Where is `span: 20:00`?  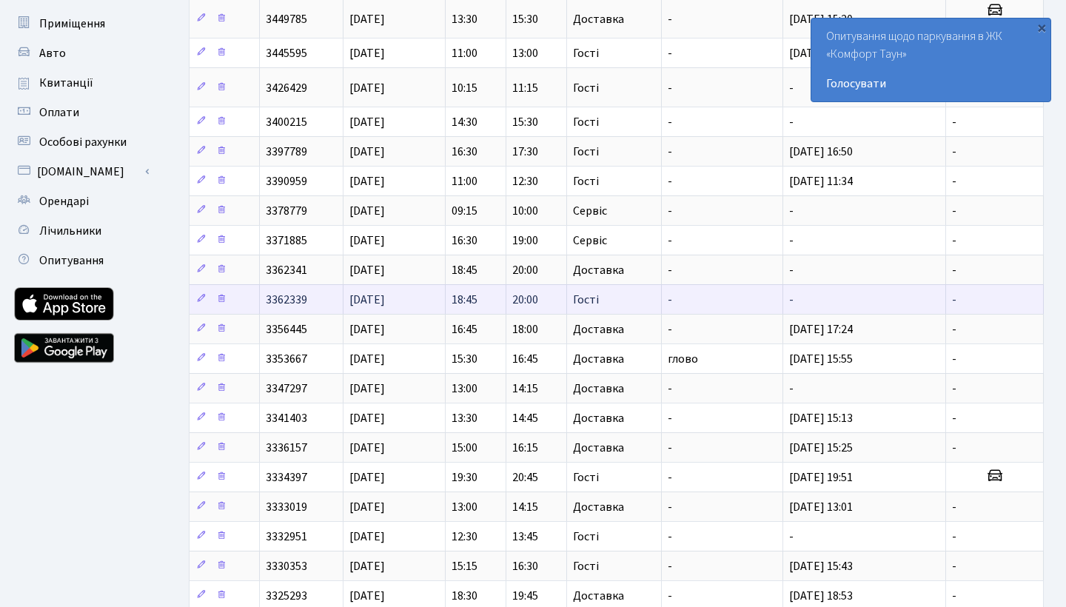 span: 20:00 is located at coordinates (525, 270).